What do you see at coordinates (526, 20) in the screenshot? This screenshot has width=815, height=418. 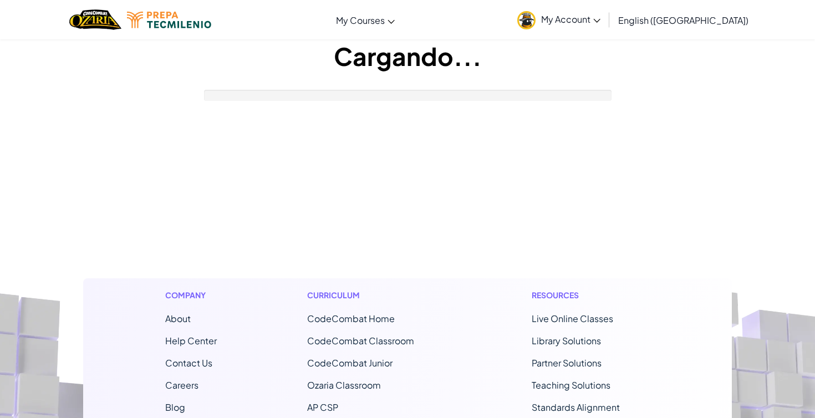 I see `img: avatar` at bounding box center [526, 20].